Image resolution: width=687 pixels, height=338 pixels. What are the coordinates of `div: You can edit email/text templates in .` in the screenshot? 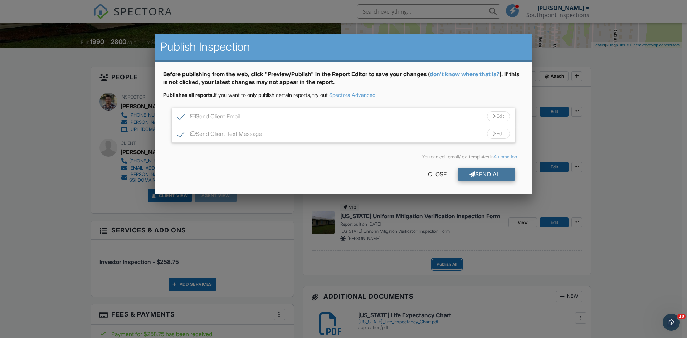 It's located at (343, 157).